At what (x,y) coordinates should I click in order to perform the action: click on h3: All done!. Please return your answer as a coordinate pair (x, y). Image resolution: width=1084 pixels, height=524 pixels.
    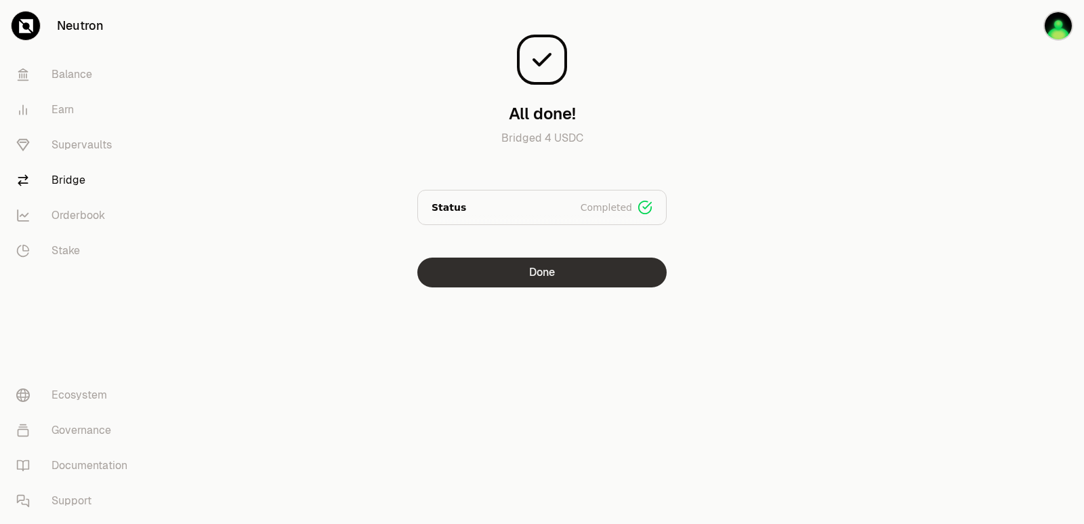
    Looking at the image, I should click on (542, 114).